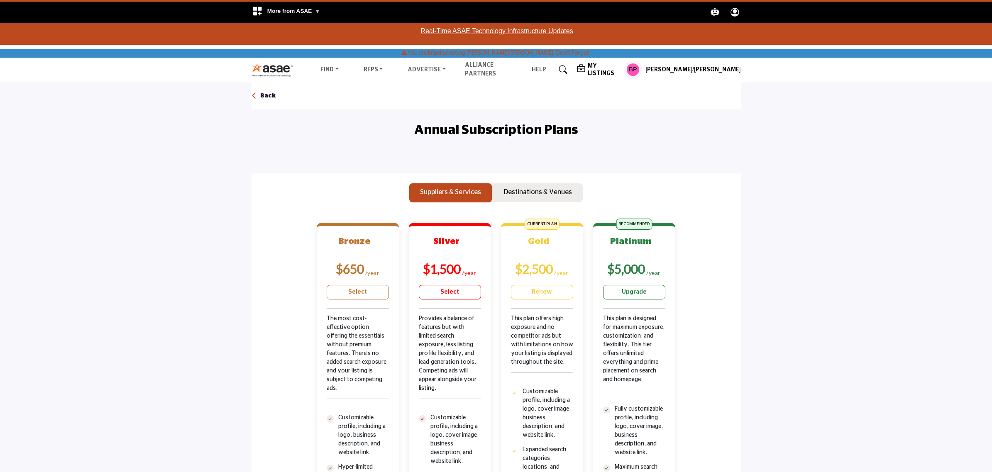 The width and height of the screenshot is (992, 472). I want to click on a: RFPs, so click(373, 70).